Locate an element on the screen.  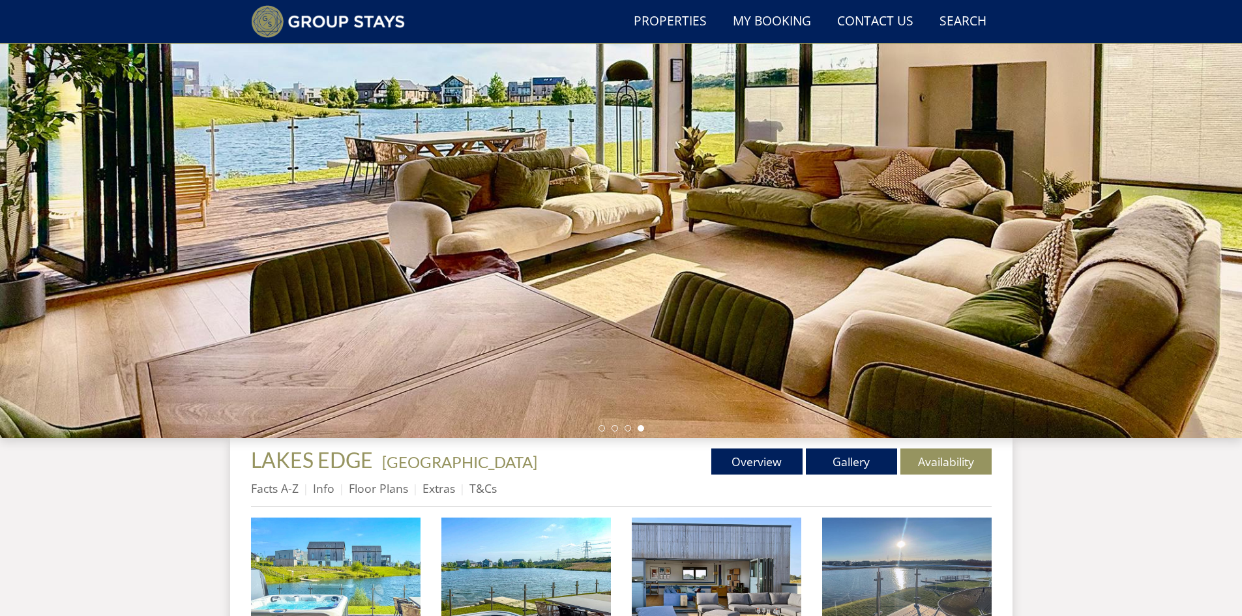
a: Overview is located at coordinates (757, 462).